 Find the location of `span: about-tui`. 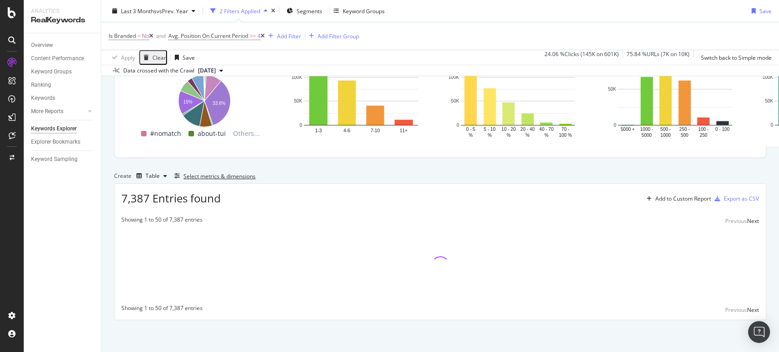

span: about-tui is located at coordinates (212, 134).